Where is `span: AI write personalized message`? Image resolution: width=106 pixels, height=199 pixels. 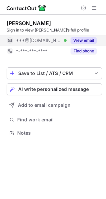
span: AI write personalized message is located at coordinates (53, 89).